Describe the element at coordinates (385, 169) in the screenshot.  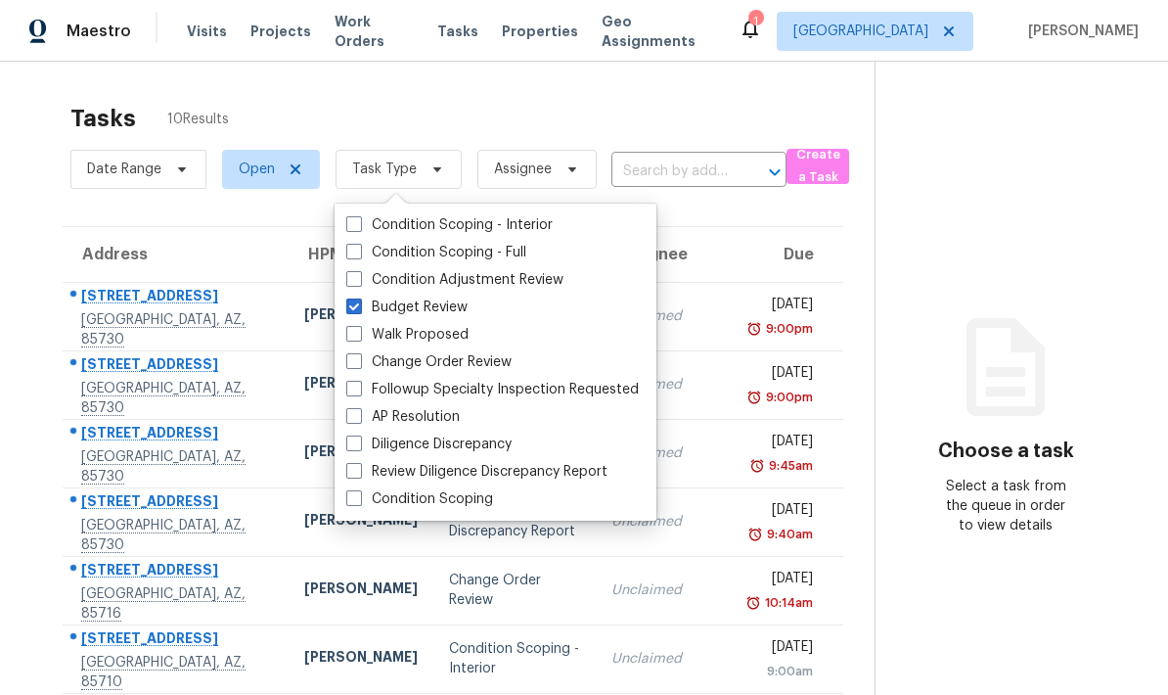
I see `span: Task Type` at that location.